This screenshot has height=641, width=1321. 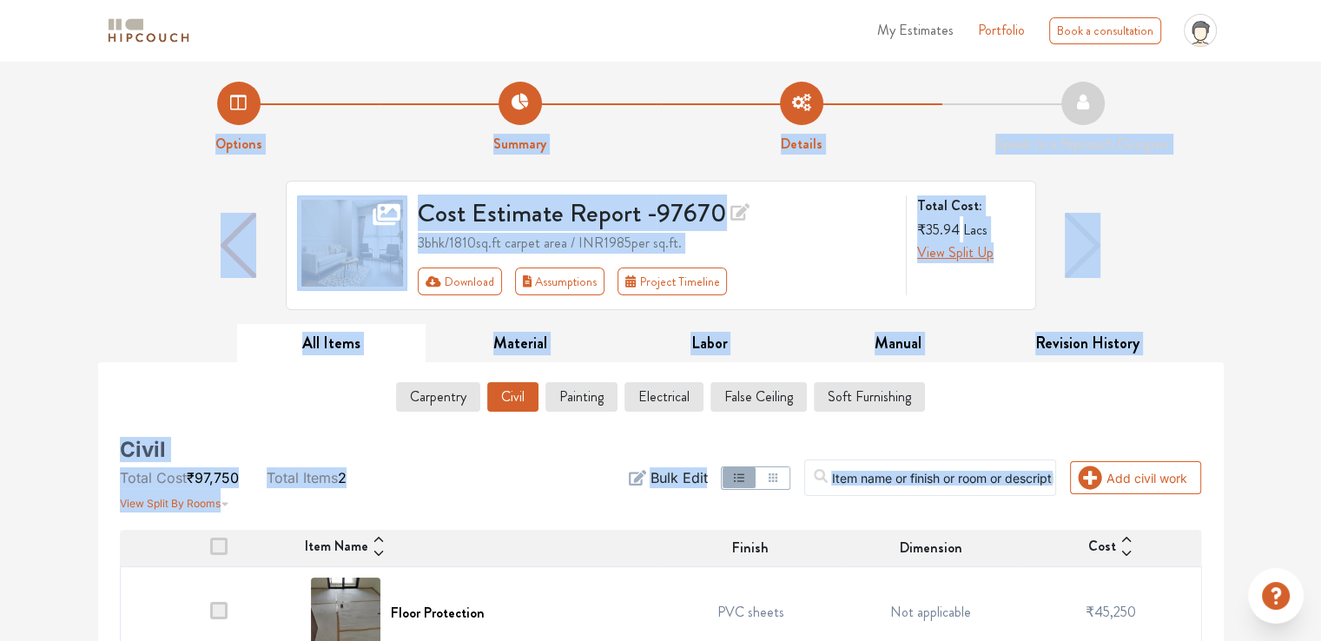 I want to click on div: First group, so click(x=579, y=281).